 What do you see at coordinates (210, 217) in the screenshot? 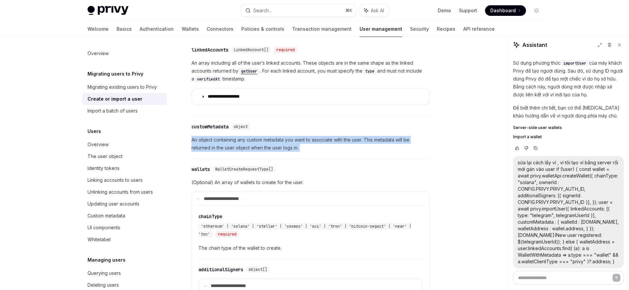
I see `div: chainType` at bounding box center [210, 217].